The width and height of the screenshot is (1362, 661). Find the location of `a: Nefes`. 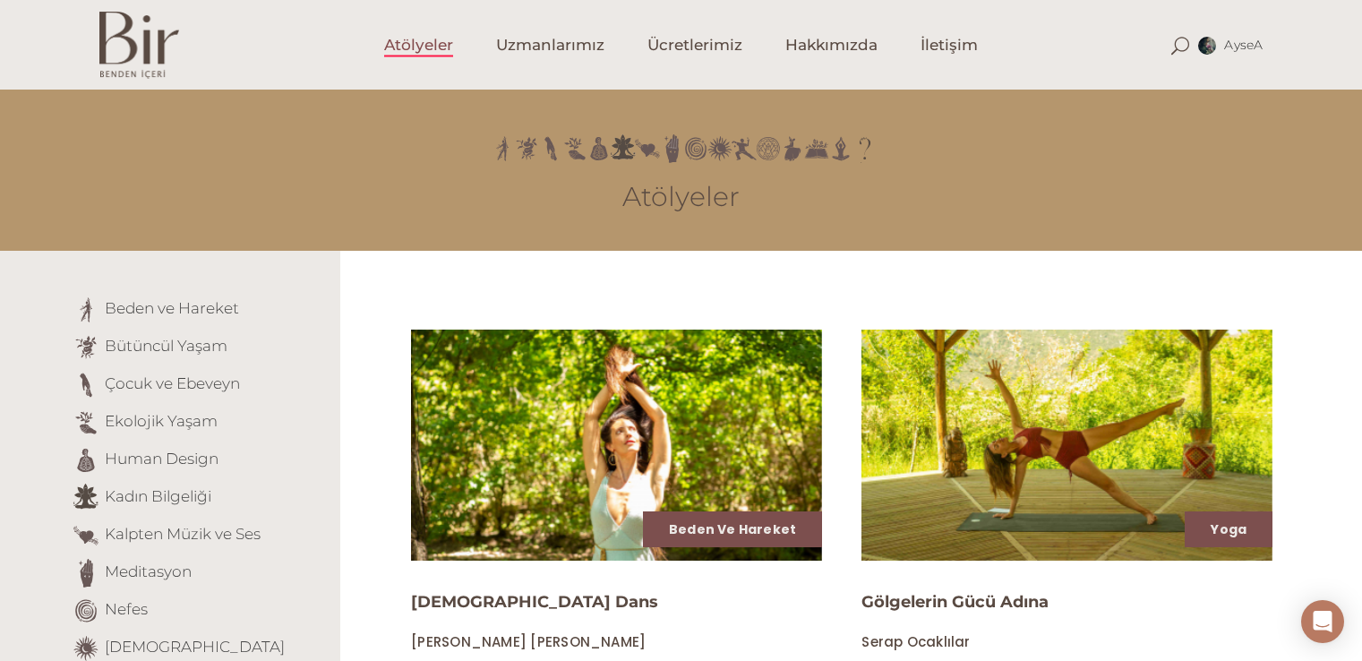

a: Nefes is located at coordinates (126, 609).